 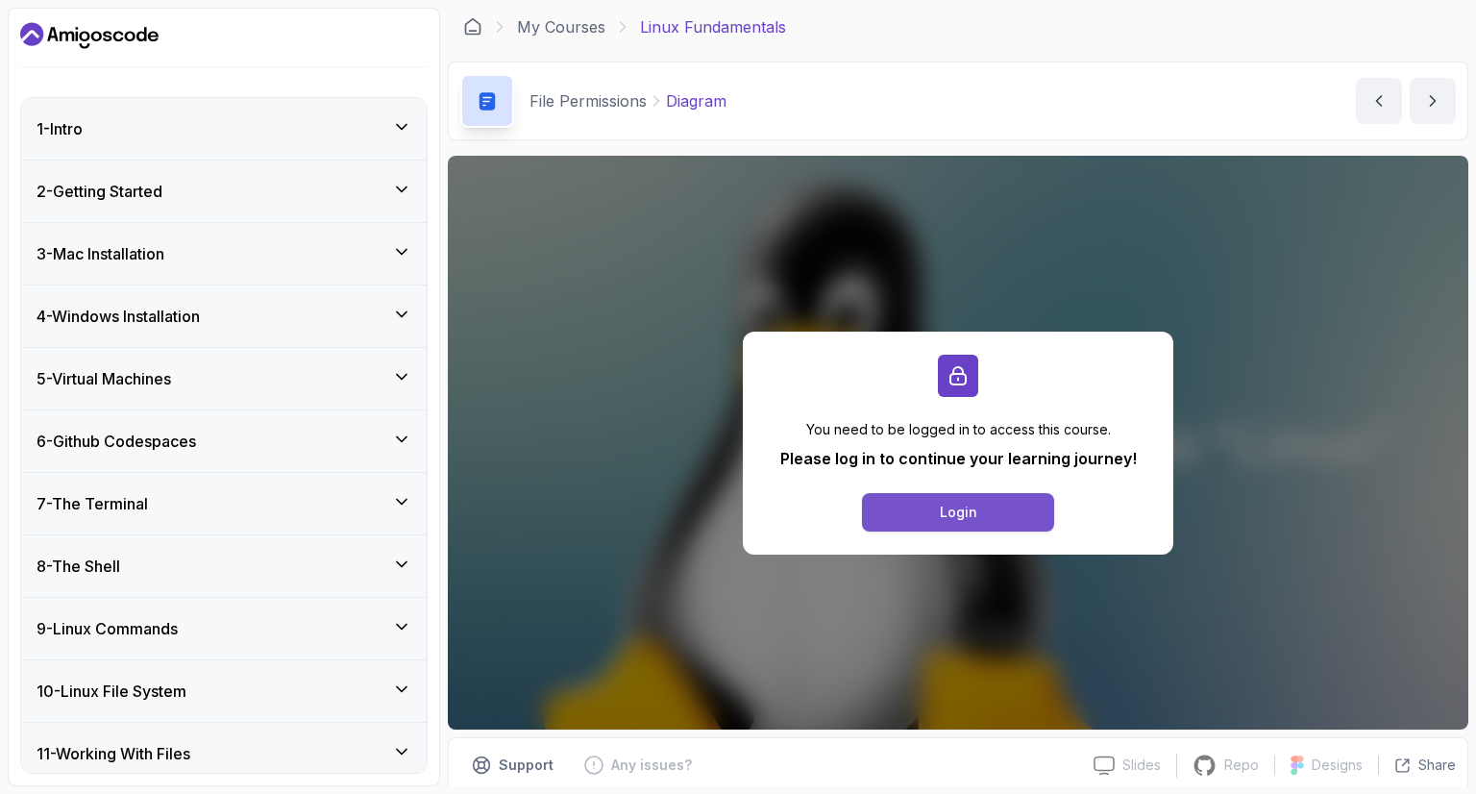 I want to click on p: Diagram, so click(x=696, y=101).